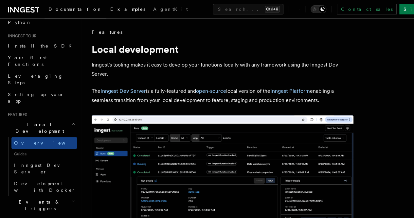 This screenshot has height=218, width=414. What do you see at coordinates (170, 10) in the screenshot?
I see `a: AgentKit` at bounding box center [170, 10].